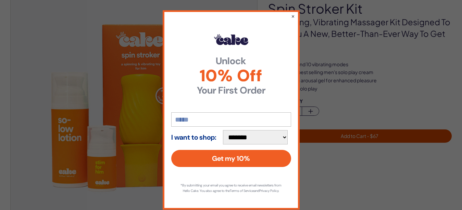  Describe the element at coordinates (231, 40) in the screenshot. I see `img: Hello Cake` at that location.